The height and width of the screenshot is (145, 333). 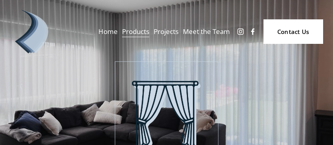 I want to click on span: Products, so click(x=136, y=32).